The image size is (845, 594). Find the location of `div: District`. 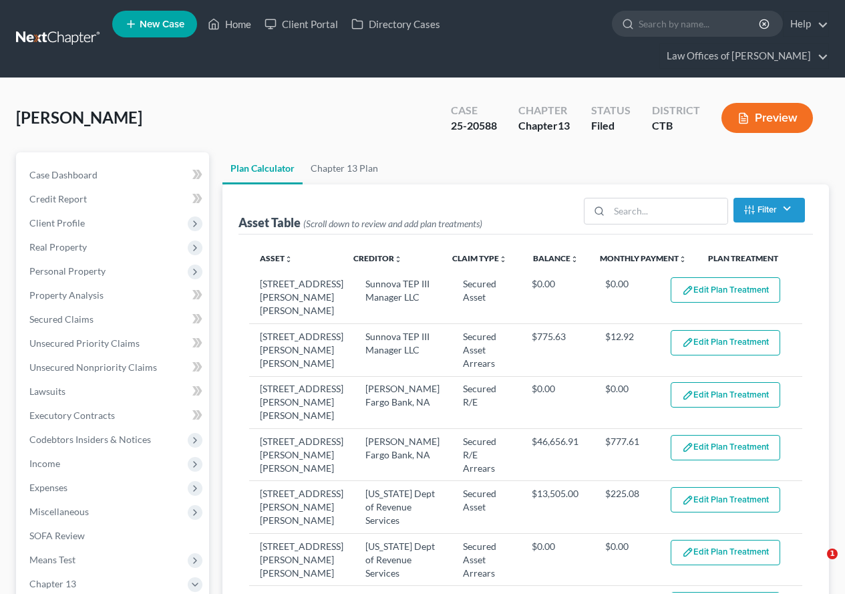

div: District is located at coordinates (676, 110).